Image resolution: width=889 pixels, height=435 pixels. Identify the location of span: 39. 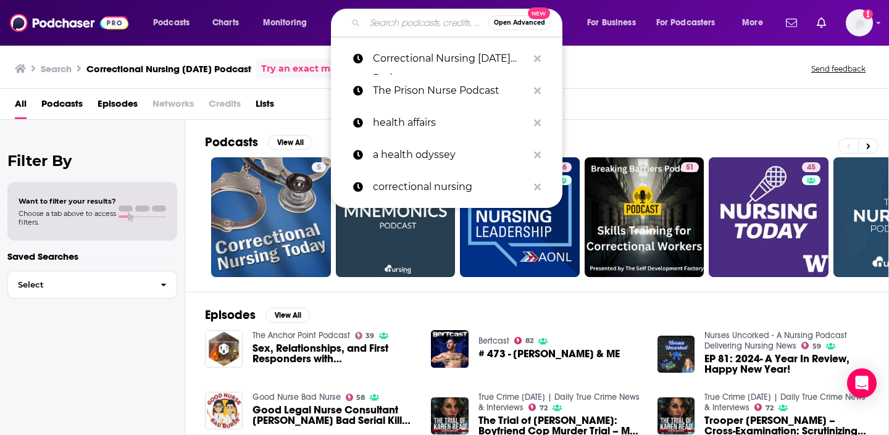
(370, 336).